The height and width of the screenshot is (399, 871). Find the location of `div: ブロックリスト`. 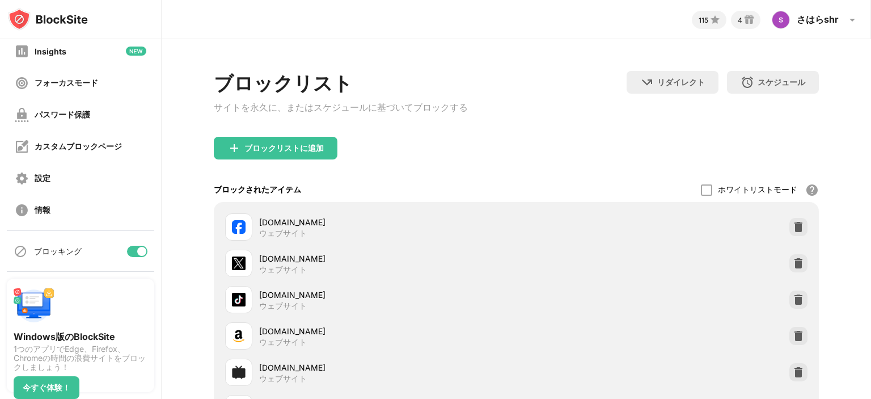

div: ブロックリスト is located at coordinates (341, 84).